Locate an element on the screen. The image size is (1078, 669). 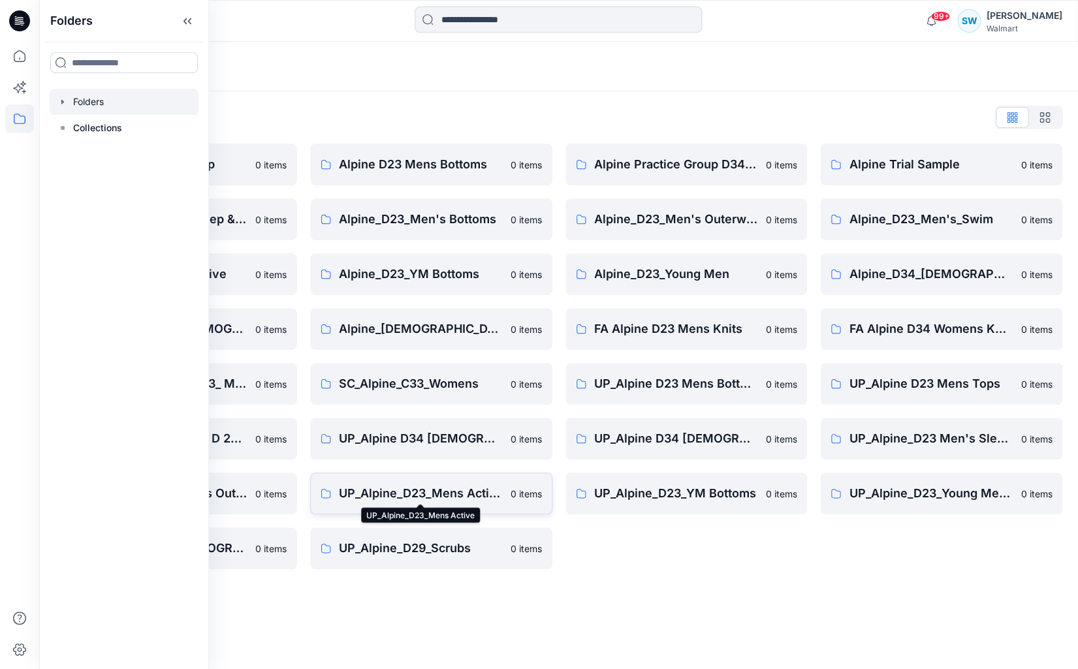
span: 99+ is located at coordinates (940, 16).